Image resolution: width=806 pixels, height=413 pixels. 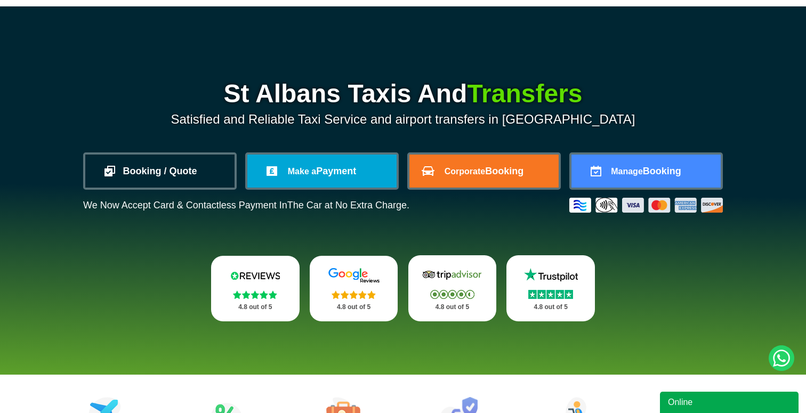 I want to click on a: Trustpilot Stars 4.8 out of 5, so click(x=551, y=288).